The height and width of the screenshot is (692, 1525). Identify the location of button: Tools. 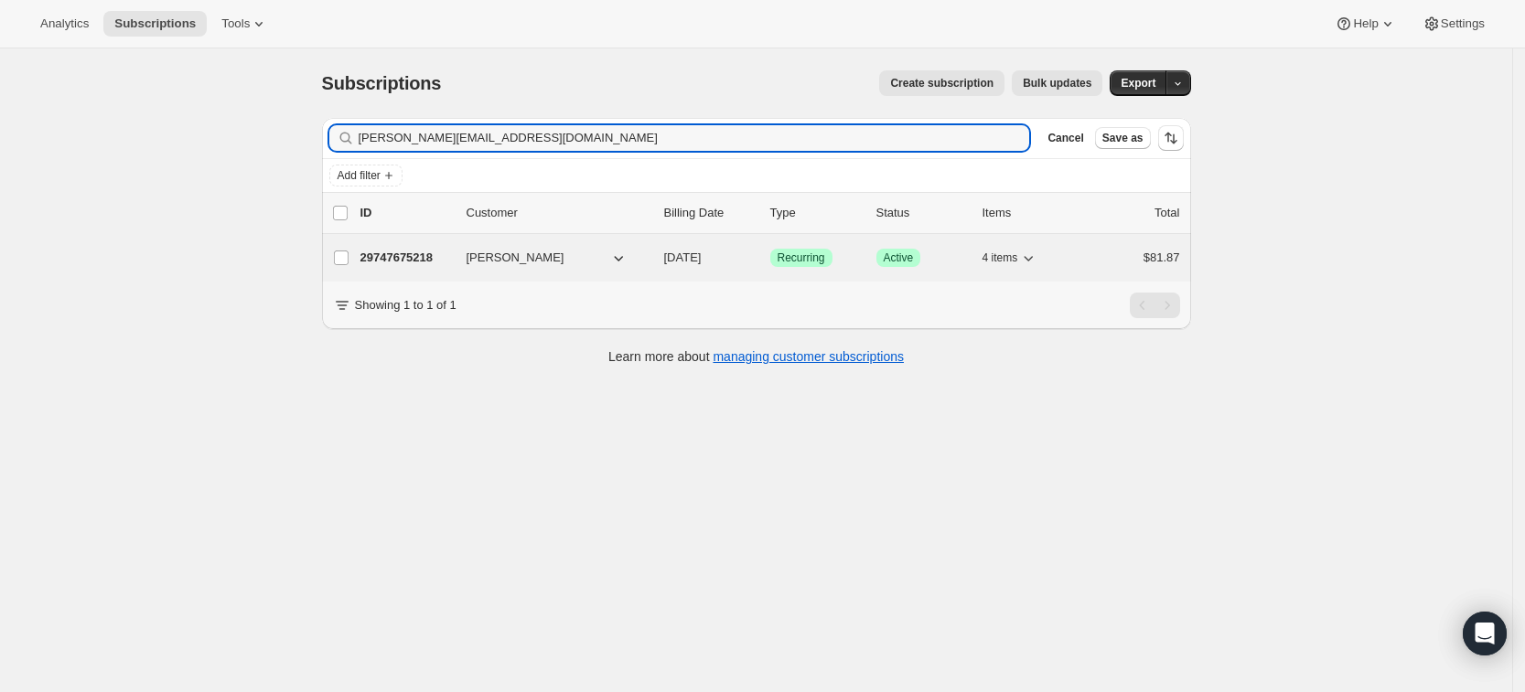
(244, 24).